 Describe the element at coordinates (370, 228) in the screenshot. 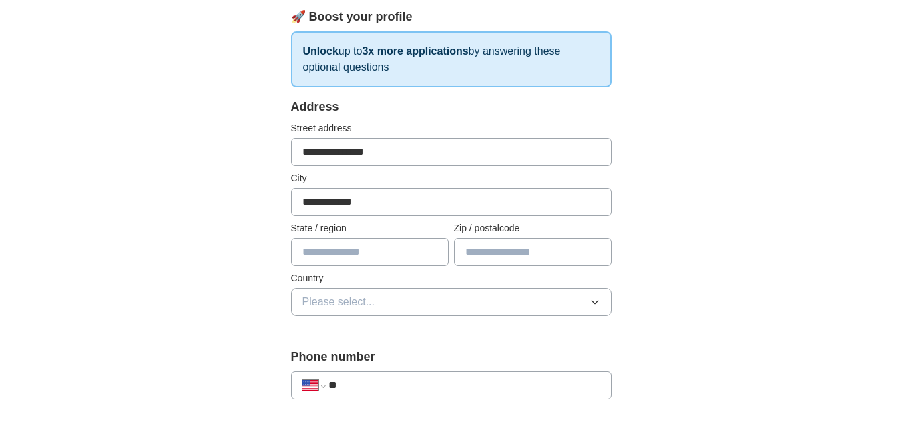

I see `label: State / region` at that location.